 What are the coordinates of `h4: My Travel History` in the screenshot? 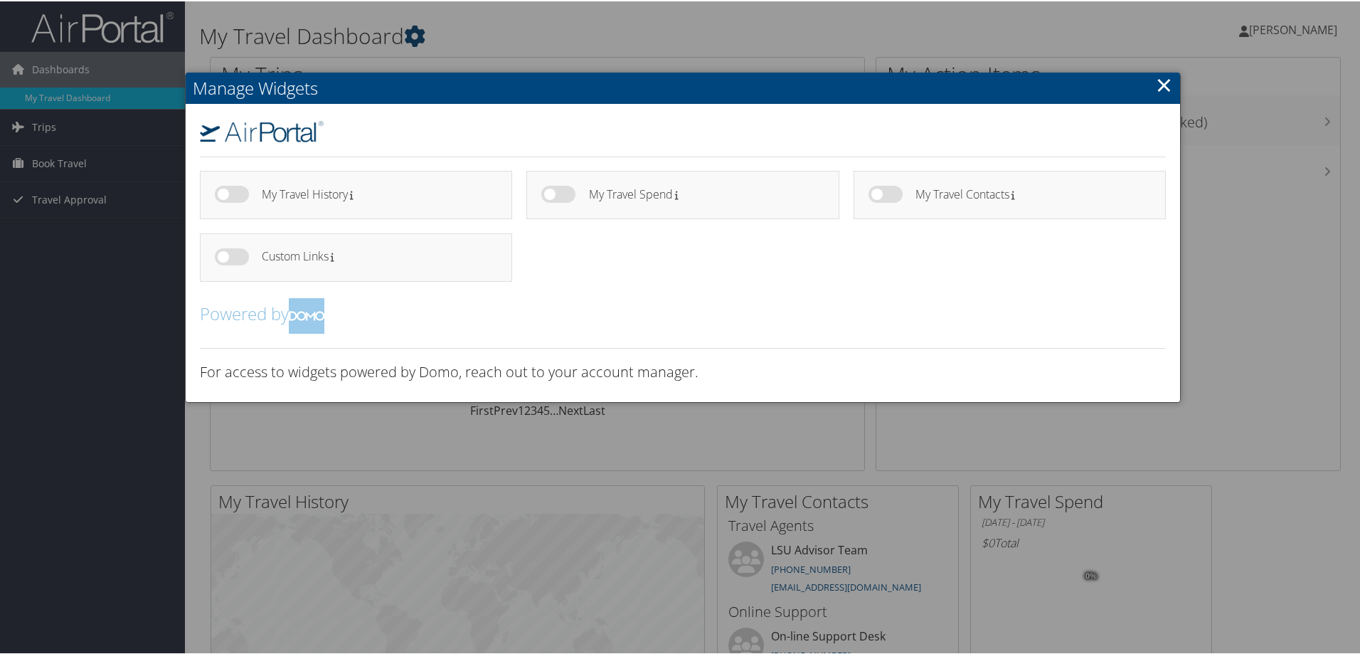 It's located at (374, 193).